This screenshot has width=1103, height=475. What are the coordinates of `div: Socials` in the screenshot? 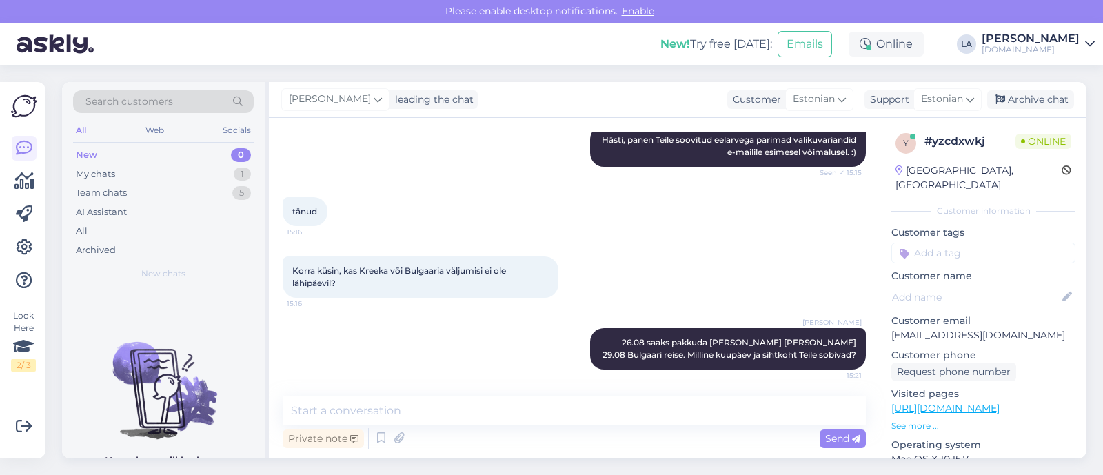 It's located at (237, 130).